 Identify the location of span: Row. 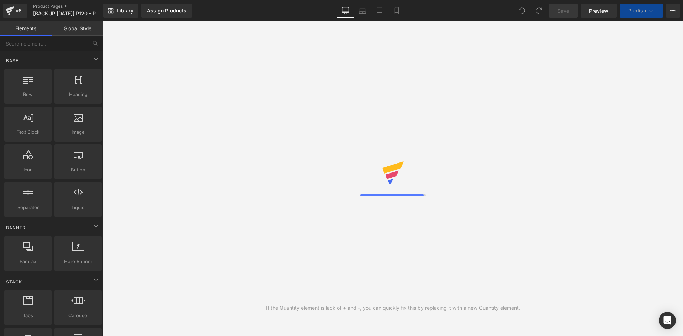
(28, 94).